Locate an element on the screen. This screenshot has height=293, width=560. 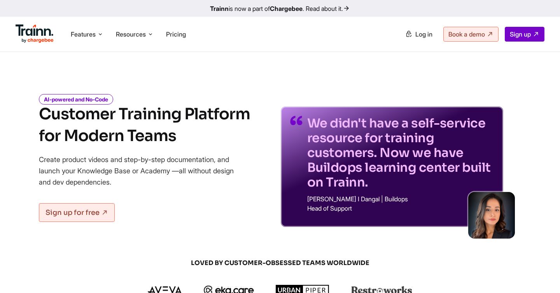
span: LOVED BY CUSTOMER-OBSESSED TEAMS WORLDWIDE is located at coordinates (280, 263).